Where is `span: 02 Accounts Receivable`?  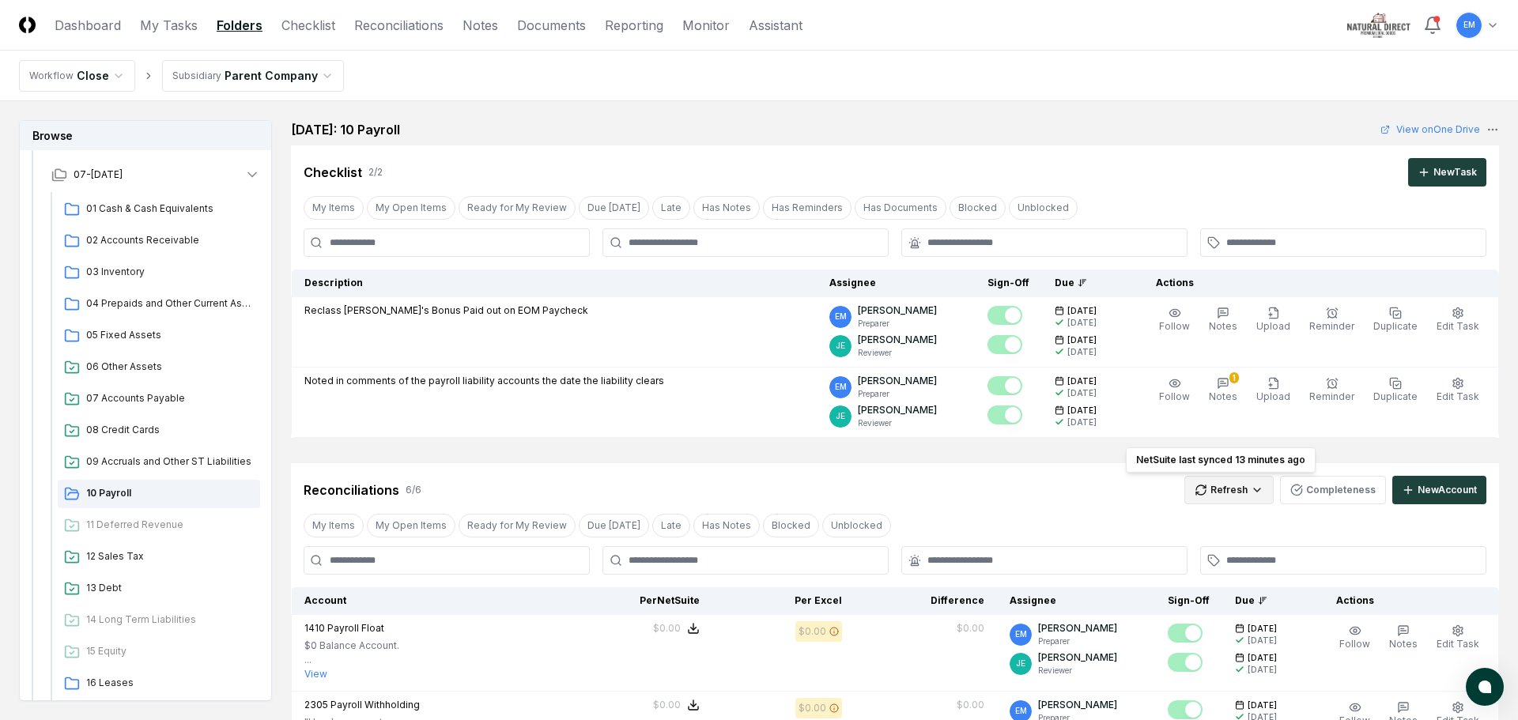 span: 02 Accounts Receivable is located at coordinates (170, 240).